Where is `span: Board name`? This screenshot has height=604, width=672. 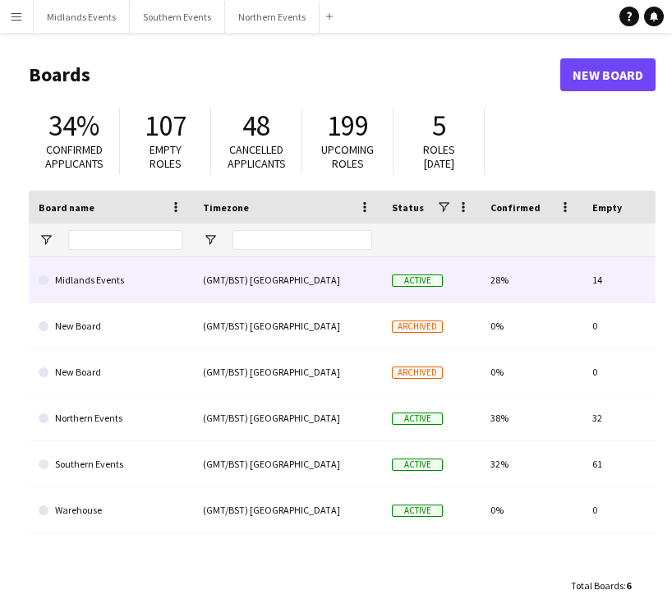 span: Board name is located at coordinates (67, 207).